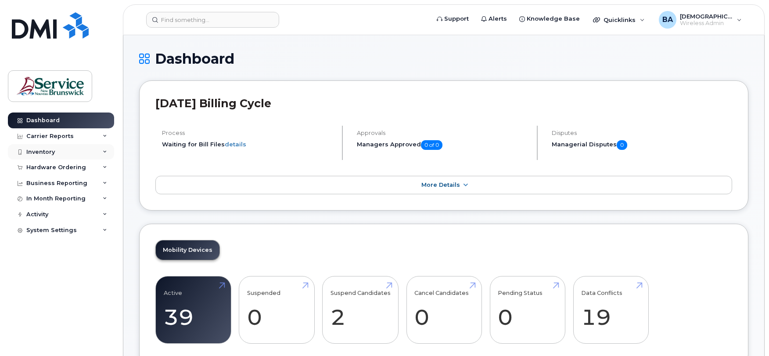 The width and height of the screenshot is (769, 356). Describe the element at coordinates (235, 144) in the screenshot. I see `a: details` at that location.